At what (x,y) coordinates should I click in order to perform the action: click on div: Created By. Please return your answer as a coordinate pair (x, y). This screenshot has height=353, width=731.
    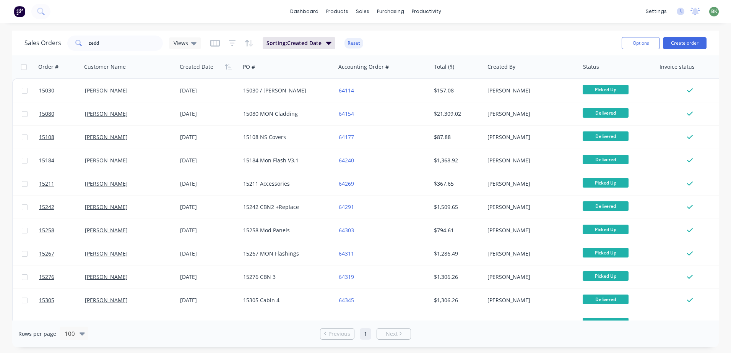
    Looking at the image, I should click on (501, 67).